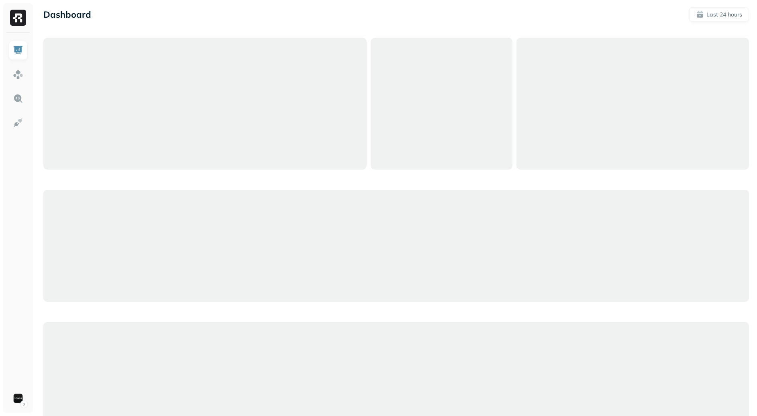  What do you see at coordinates (719, 14) in the screenshot?
I see `button: Last 24 hours` at bounding box center [719, 14].